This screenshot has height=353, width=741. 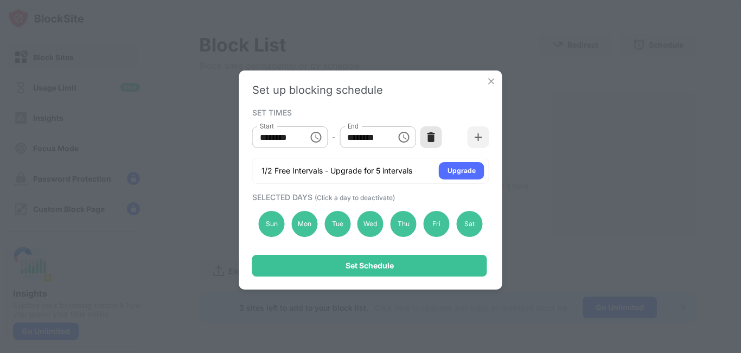 What do you see at coordinates (469, 224) in the screenshot?
I see `div: Sat` at bounding box center [469, 224].